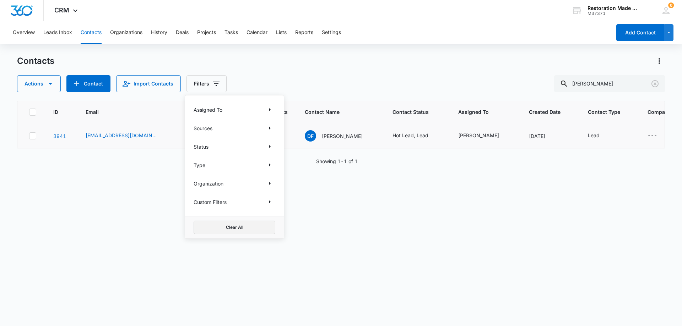 Image resolution: width=682 pixels, height=326 pixels. I want to click on span: Contact Type, so click(604, 112).